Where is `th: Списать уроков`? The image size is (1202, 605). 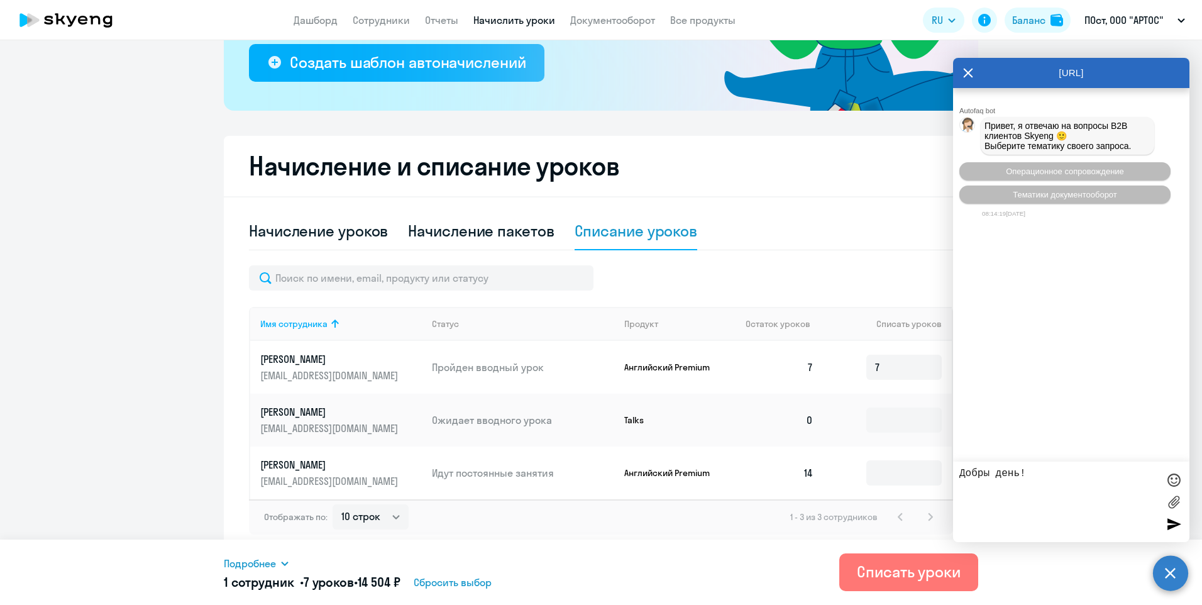 th: Списать уроков is located at coordinates (888, 324).